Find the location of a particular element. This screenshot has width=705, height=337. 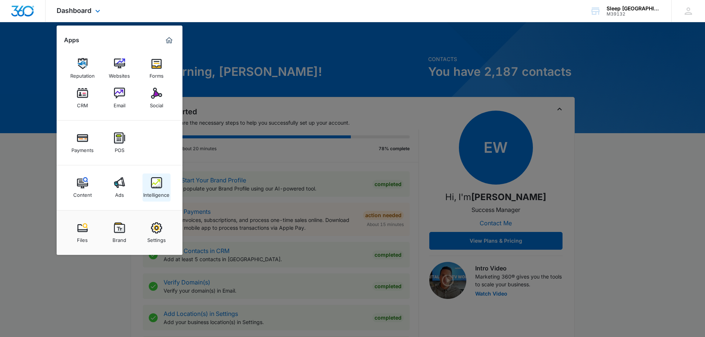

h2: Apps is located at coordinates (71, 40).